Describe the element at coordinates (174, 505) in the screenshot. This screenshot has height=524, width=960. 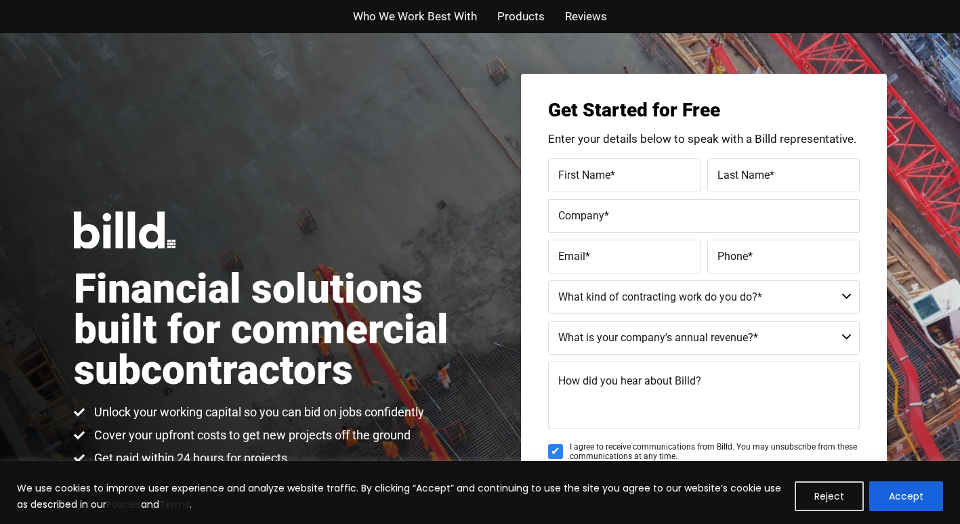
I see `a: Terms` at that location.